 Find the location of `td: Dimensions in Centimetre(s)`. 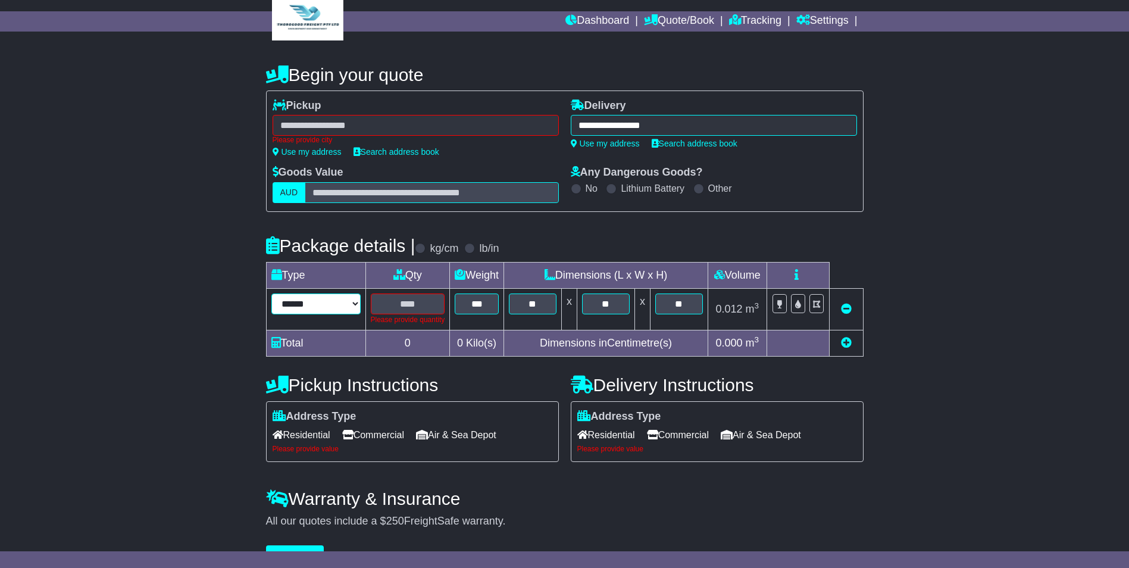

td: Dimensions in Centimetre(s) is located at coordinates (605, 343).